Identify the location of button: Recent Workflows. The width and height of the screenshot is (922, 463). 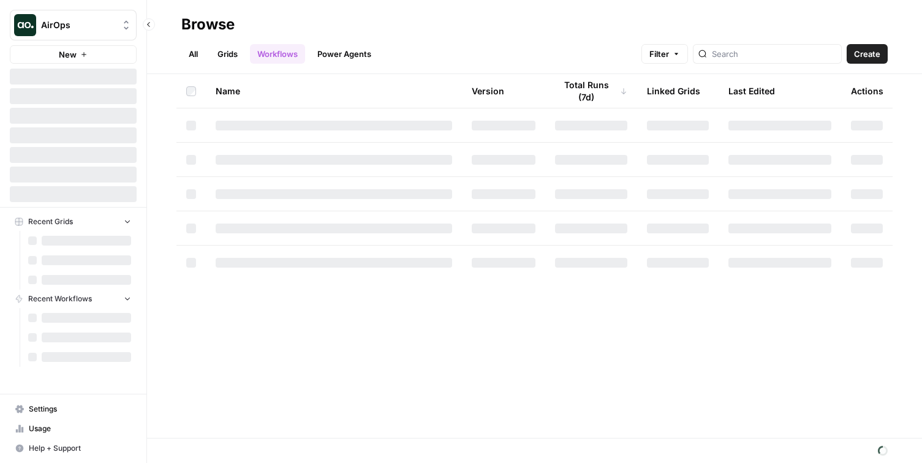
(73, 299).